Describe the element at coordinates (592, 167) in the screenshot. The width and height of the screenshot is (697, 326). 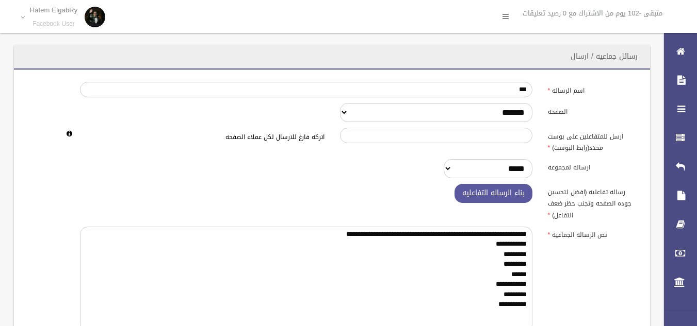
I see `label: ارساله لمجموعه` at that location.